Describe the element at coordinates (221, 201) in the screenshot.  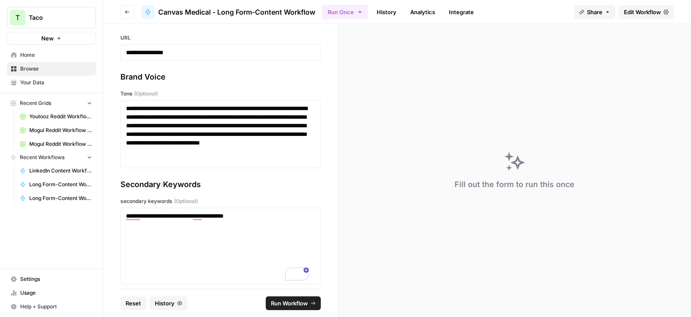
I see `label: secondary keywords` at that location.